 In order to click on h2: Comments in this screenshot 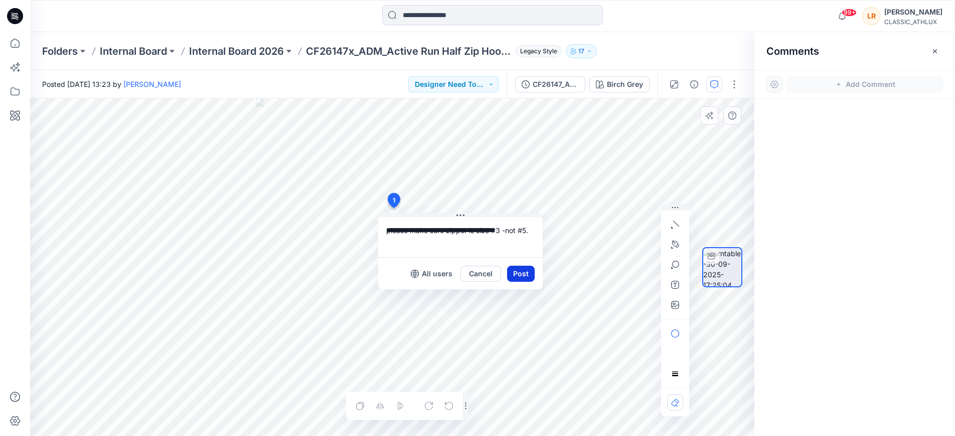, I will do `click(793, 51)`.